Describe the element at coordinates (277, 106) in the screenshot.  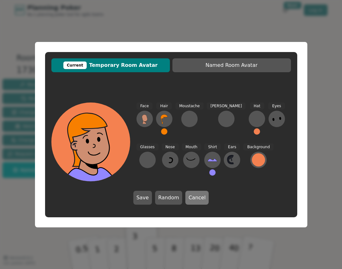
I see `span: Eyes` at that location.